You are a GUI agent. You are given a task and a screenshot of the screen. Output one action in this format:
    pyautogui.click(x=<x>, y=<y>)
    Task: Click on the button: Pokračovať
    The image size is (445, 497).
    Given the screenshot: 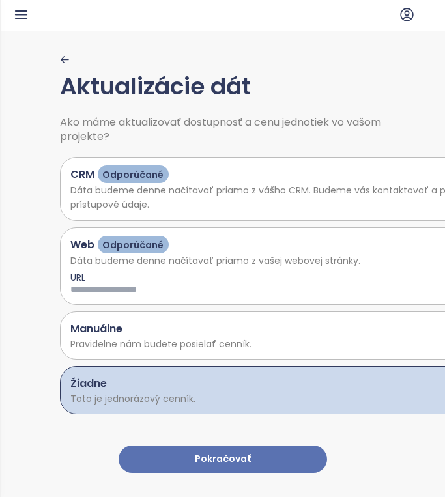 What is the action you would take?
    pyautogui.click(x=223, y=459)
    